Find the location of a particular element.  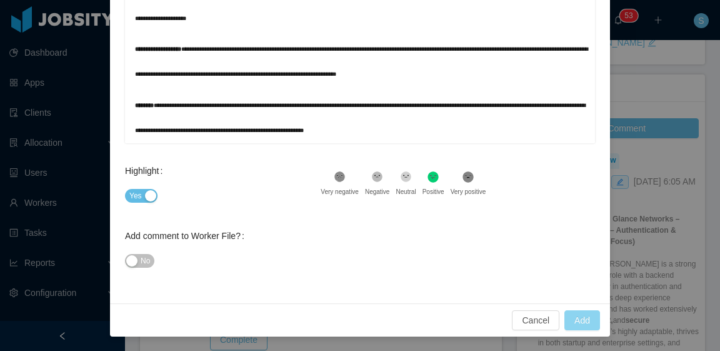

label: Highlight is located at coordinates (146, 171).